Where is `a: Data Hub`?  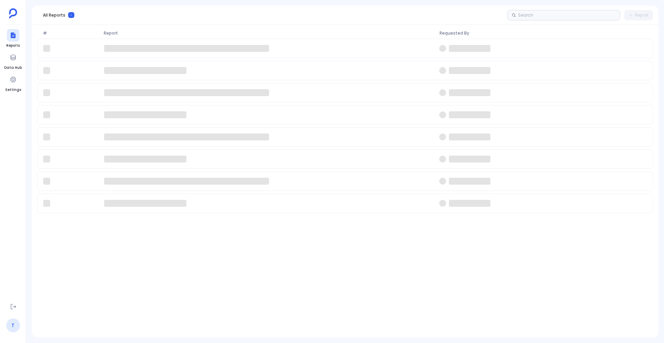
a: Data Hub is located at coordinates (13, 61).